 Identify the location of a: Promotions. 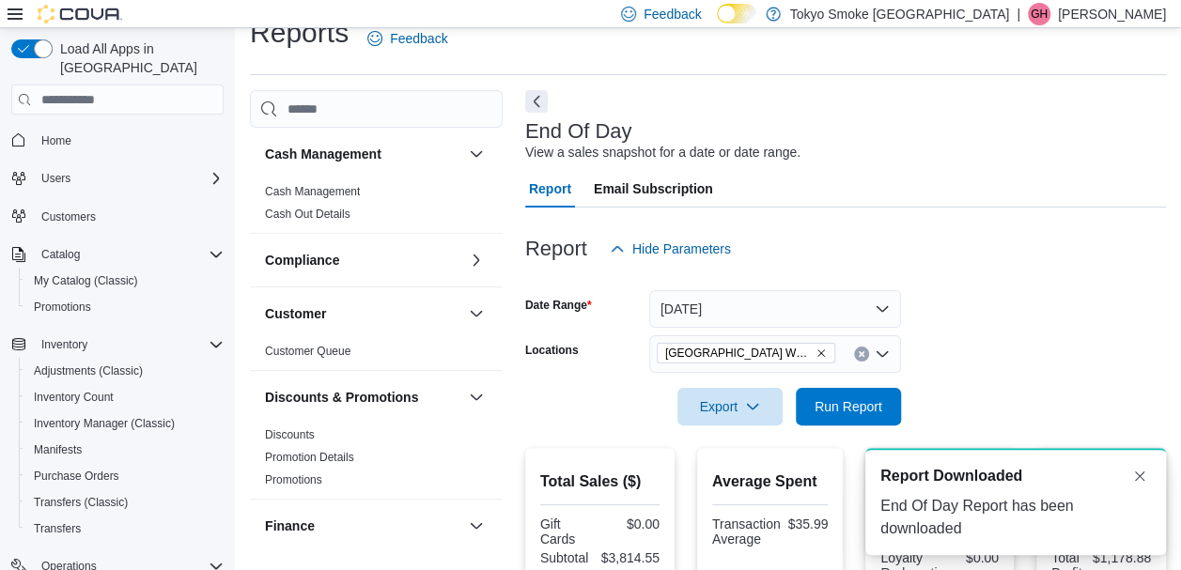
(62, 307).